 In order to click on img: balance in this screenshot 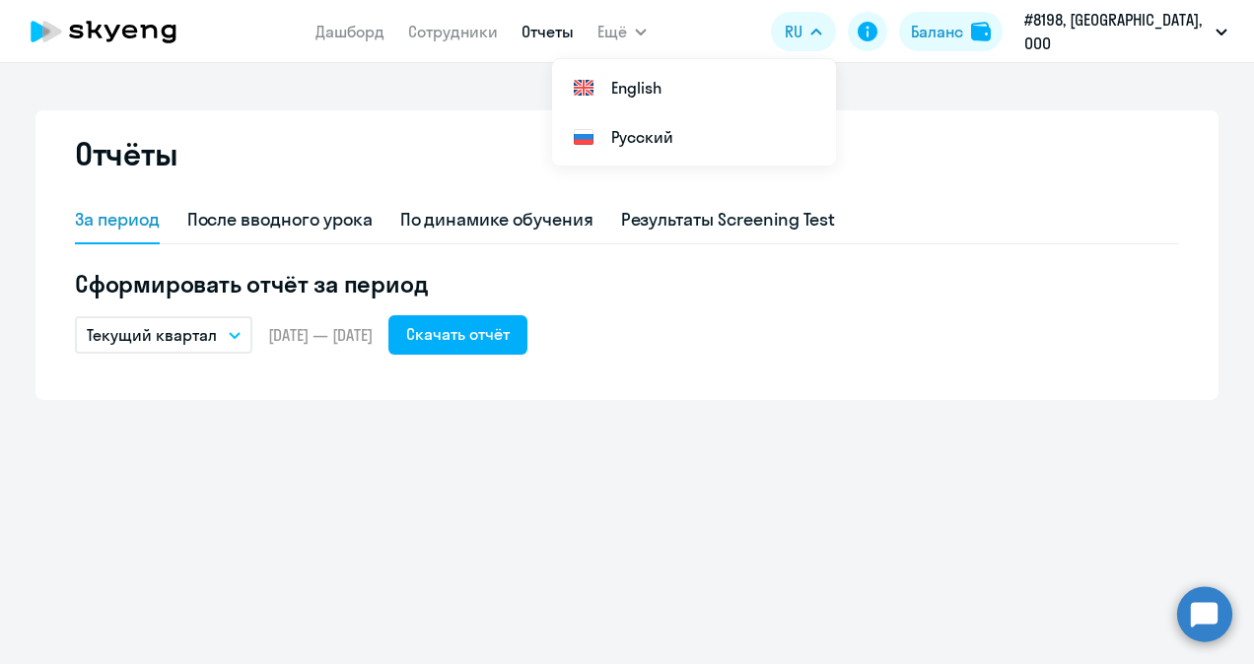, I will do `click(981, 32)`.